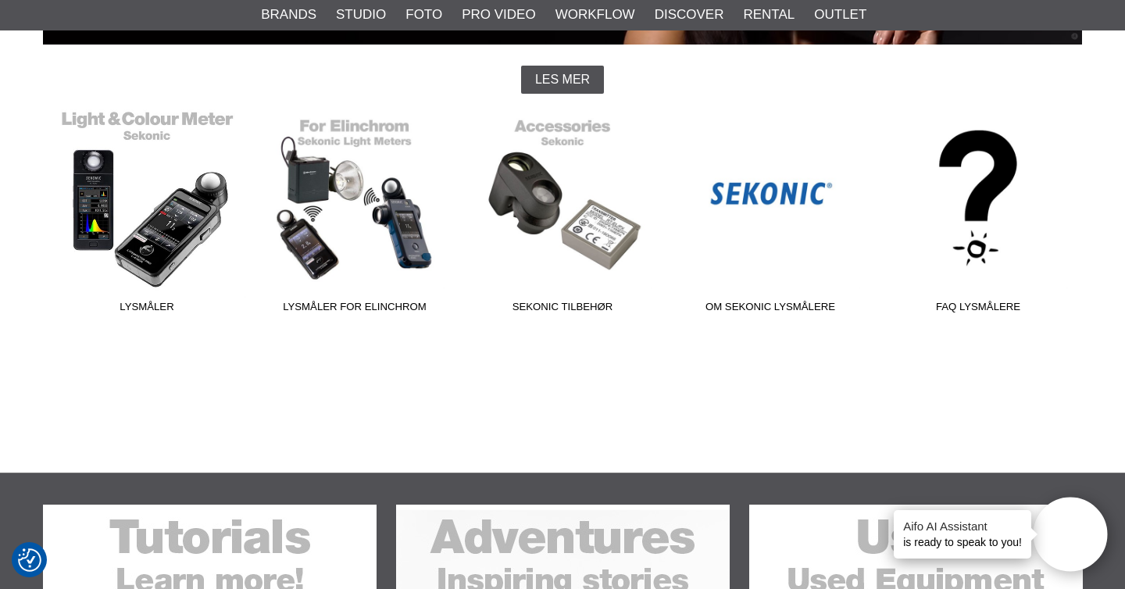  What do you see at coordinates (689, 15) in the screenshot?
I see `a: Discover` at bounding box center [689, 15].